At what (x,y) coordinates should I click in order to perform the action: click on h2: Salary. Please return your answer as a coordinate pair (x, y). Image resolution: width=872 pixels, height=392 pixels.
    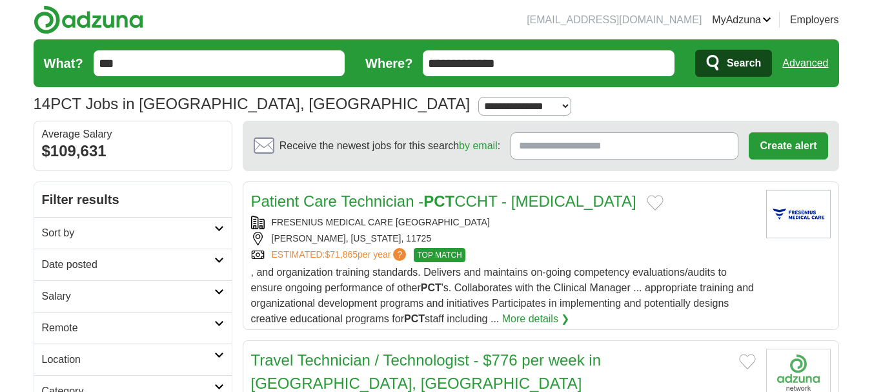
    Looking at the image, I should click on (128, 296).